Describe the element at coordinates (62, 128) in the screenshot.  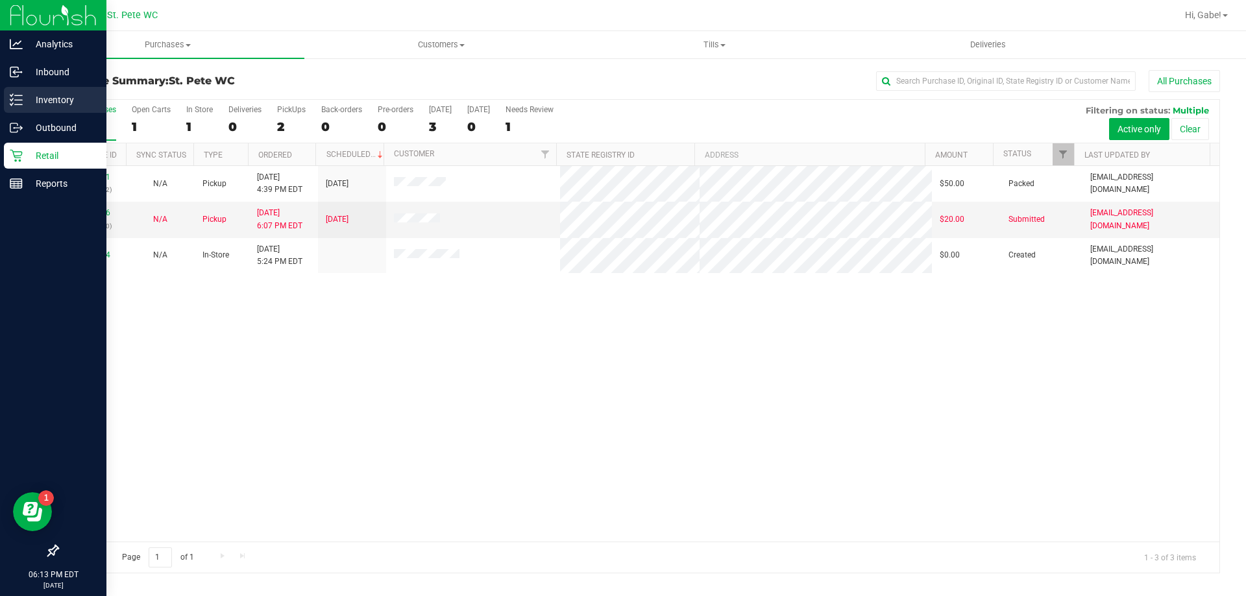
I see `p: Outbound` at that location.